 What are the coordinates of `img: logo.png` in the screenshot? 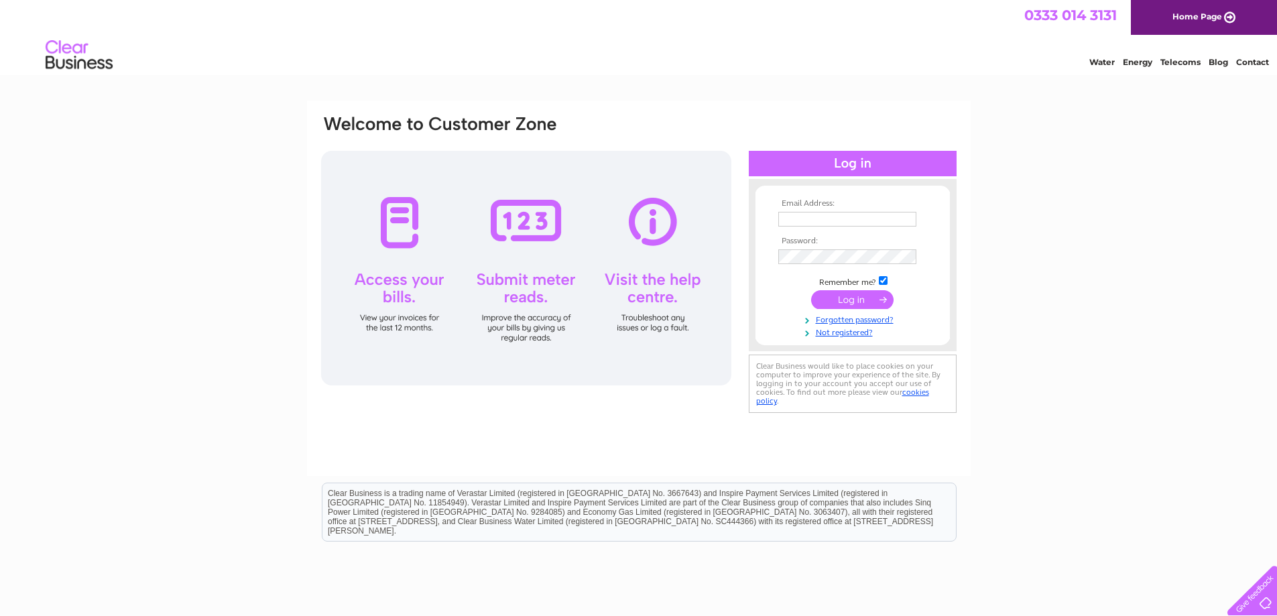 It's located at (79, 55).